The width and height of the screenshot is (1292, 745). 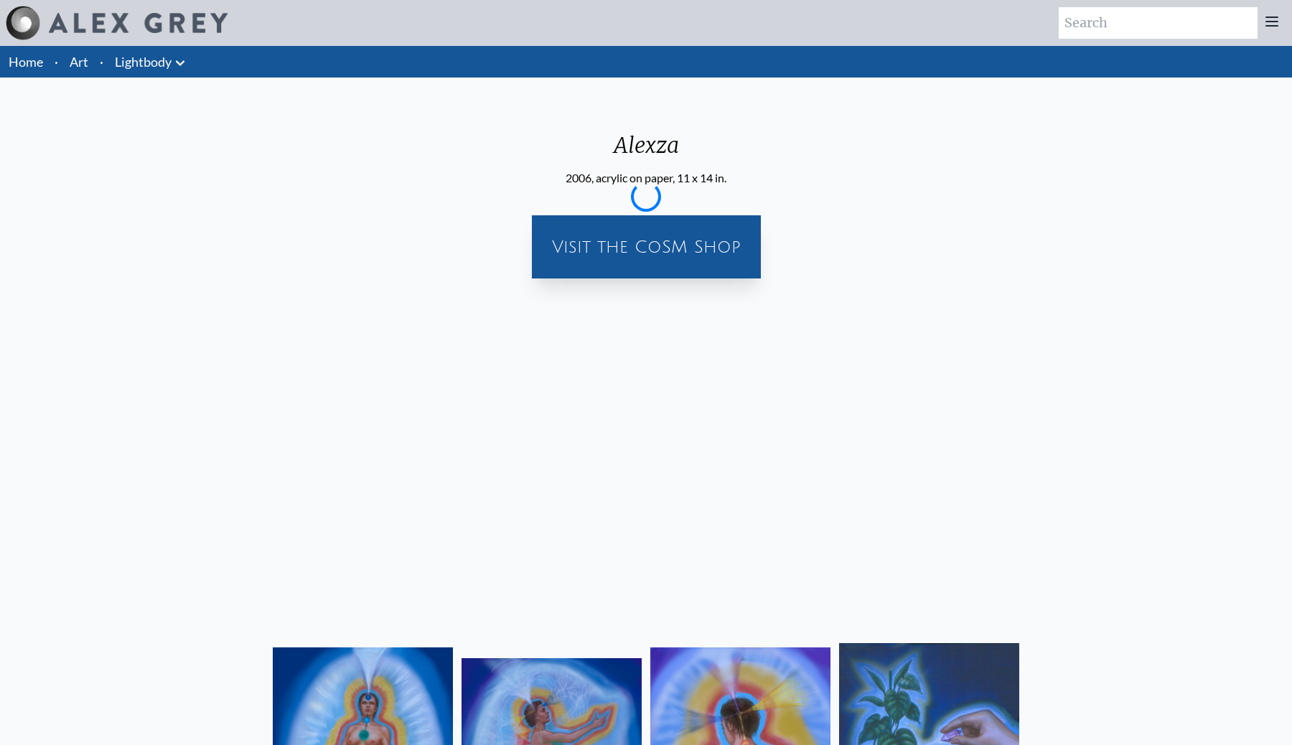 I want to click on div: Visit the CoSM Shop, so click(x=646, y=247).